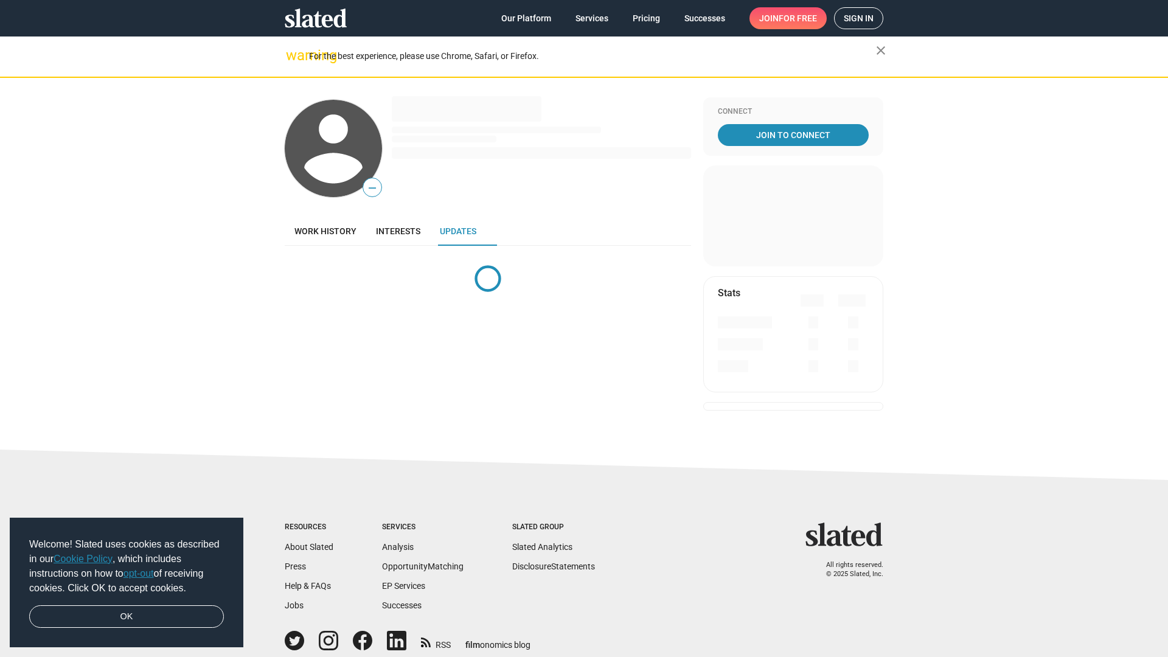 The height and width of the screenshot is (657, 1168). I want to click on a: Services, so click(592, 18).